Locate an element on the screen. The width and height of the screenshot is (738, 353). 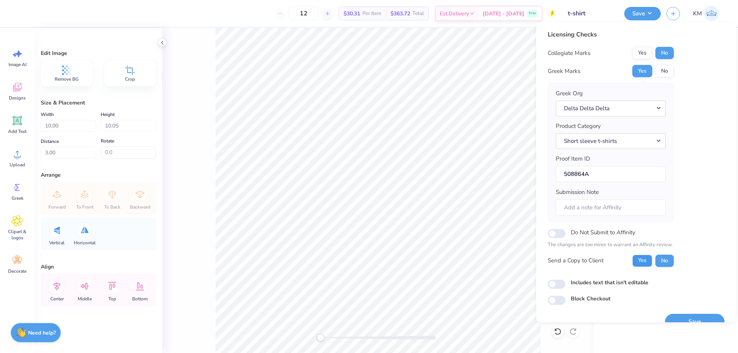
input: Add a note for Affinity is located at coordinates (610, 207).